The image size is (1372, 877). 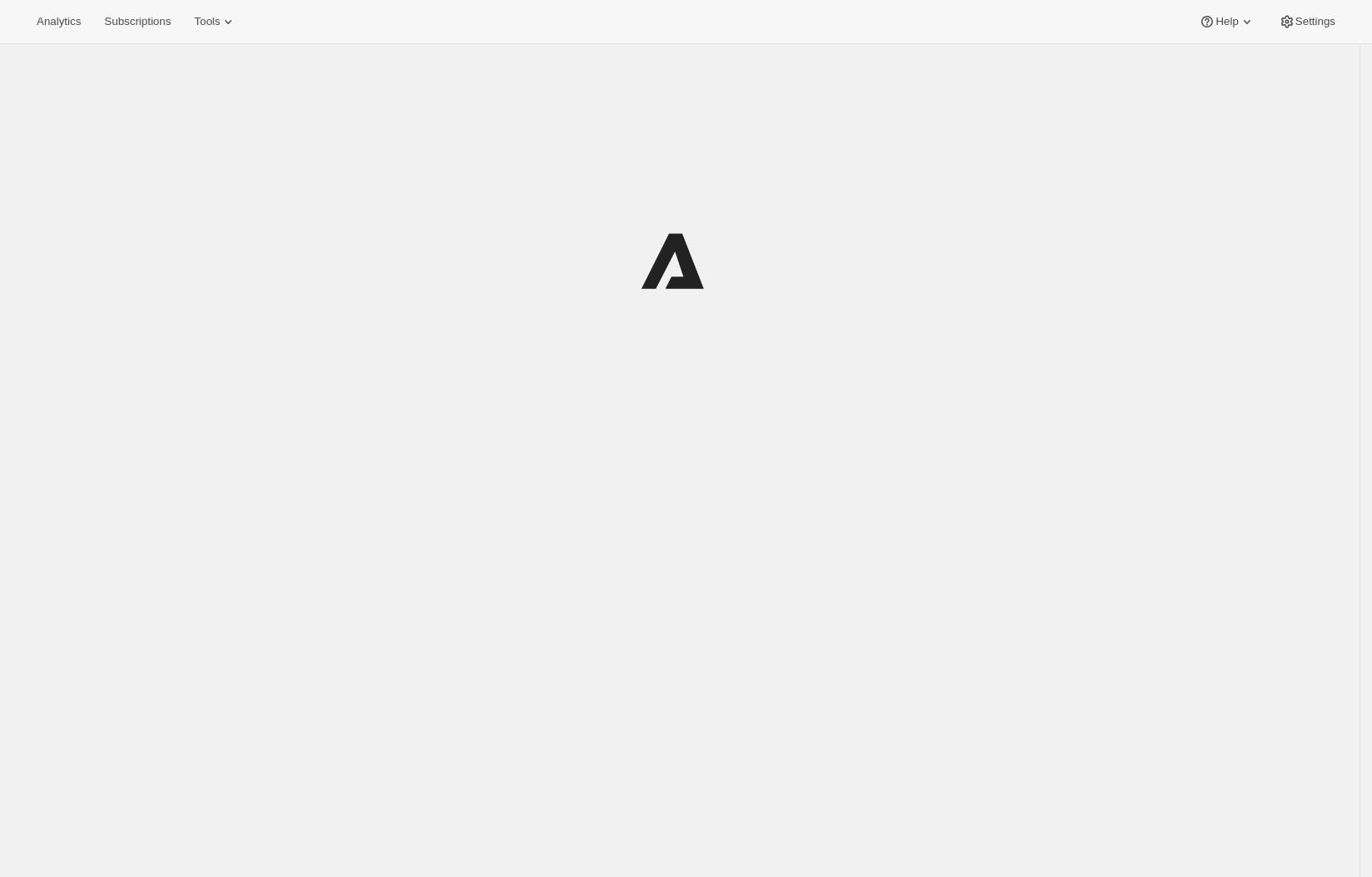 What do you see at coordinates (207, 22) in the screenshot?
I see `span: Tools` at bounding box center [207, 22].